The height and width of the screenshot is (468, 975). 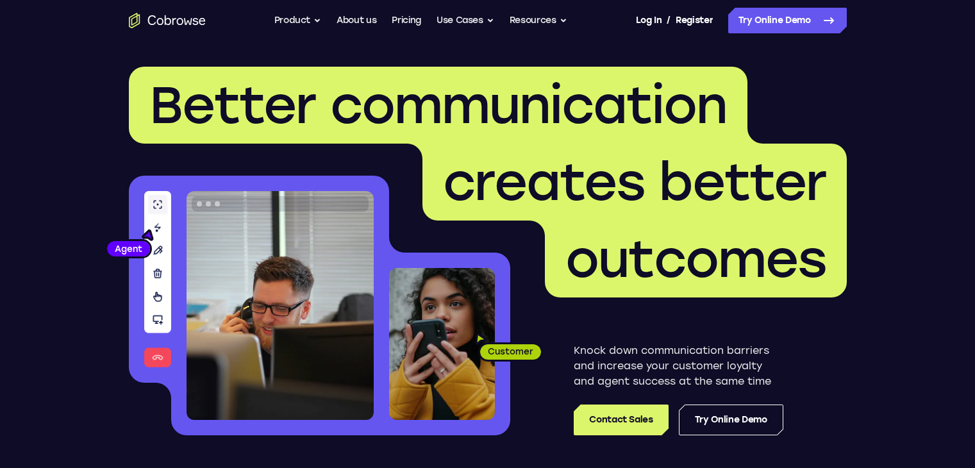 What do you see at coordinates (696, 259) in the screenshot?
I see `span: outcomes` at bounding box center [696, 259].